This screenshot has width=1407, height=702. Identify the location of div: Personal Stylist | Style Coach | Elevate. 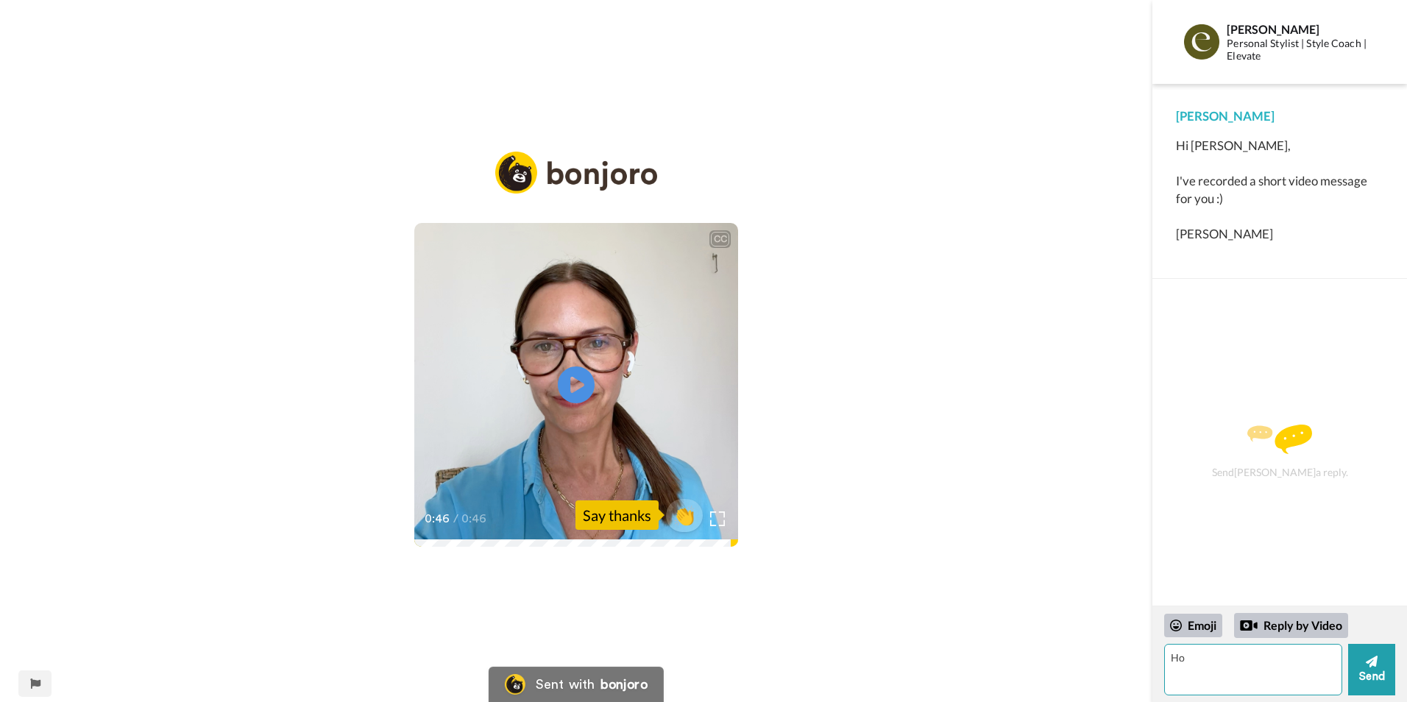
(1297, 50).